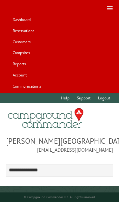 The image size is (119, 202). What do you see at coordinates (19, 64) in the screenshot?
I see `a: Reports` at bounding box center [19, 64].